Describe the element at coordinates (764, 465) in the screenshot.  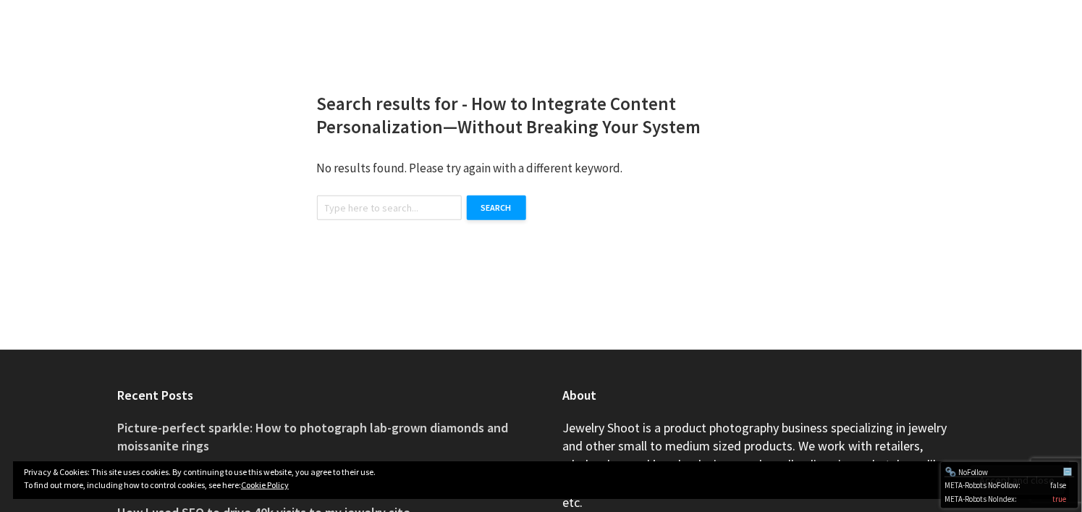
I see `p: Jewelry Shoot is a product photography business specializing in jewelry and other small to medium...` at that location.